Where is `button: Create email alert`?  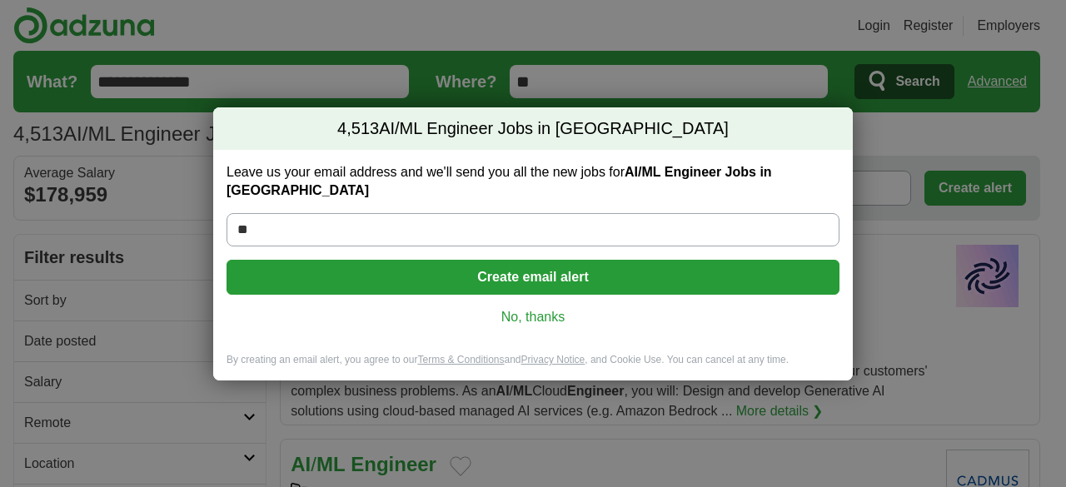 button: Create email alert is located at coordinates (533, 277).